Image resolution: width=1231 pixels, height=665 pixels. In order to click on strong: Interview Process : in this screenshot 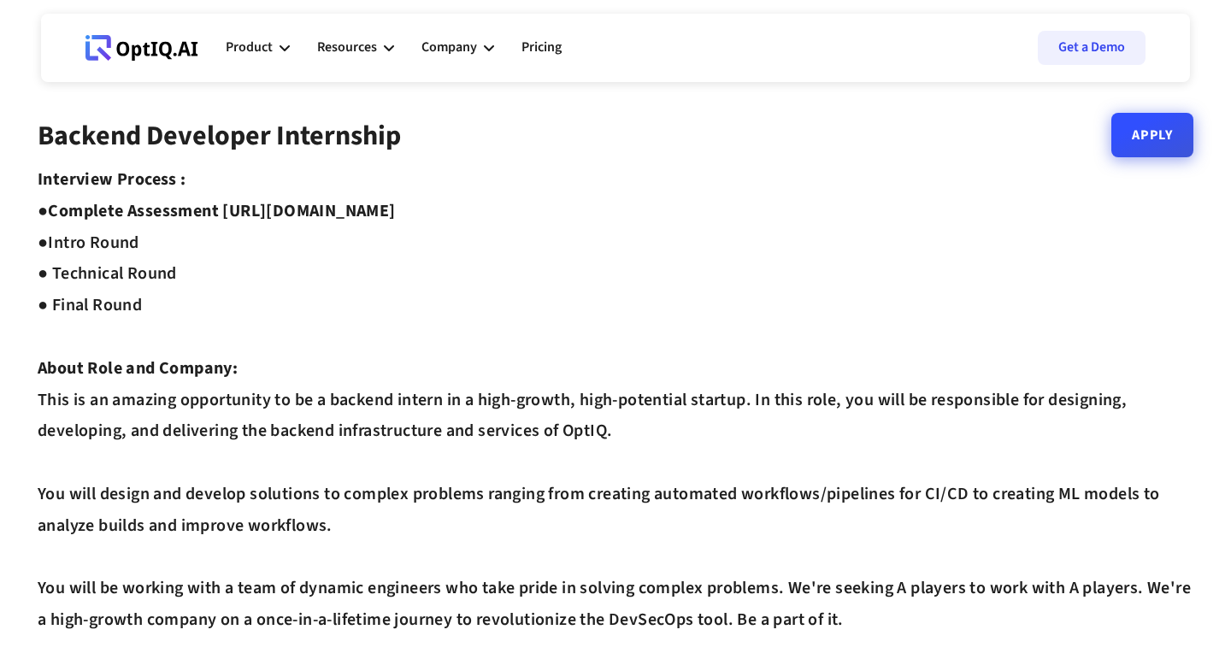, I will do `click(112, 180)`.